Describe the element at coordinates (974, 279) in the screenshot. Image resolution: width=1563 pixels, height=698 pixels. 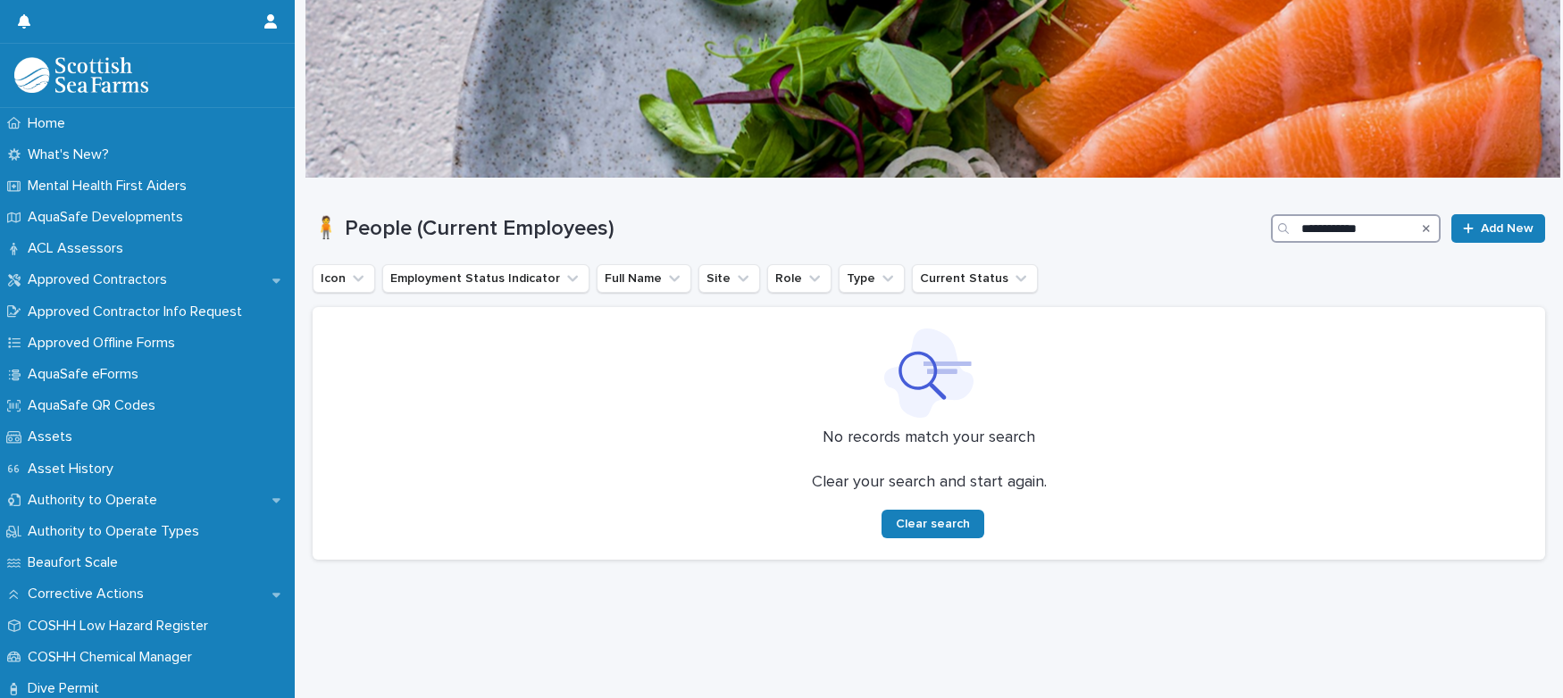
I see `button: Current Status` at that location.